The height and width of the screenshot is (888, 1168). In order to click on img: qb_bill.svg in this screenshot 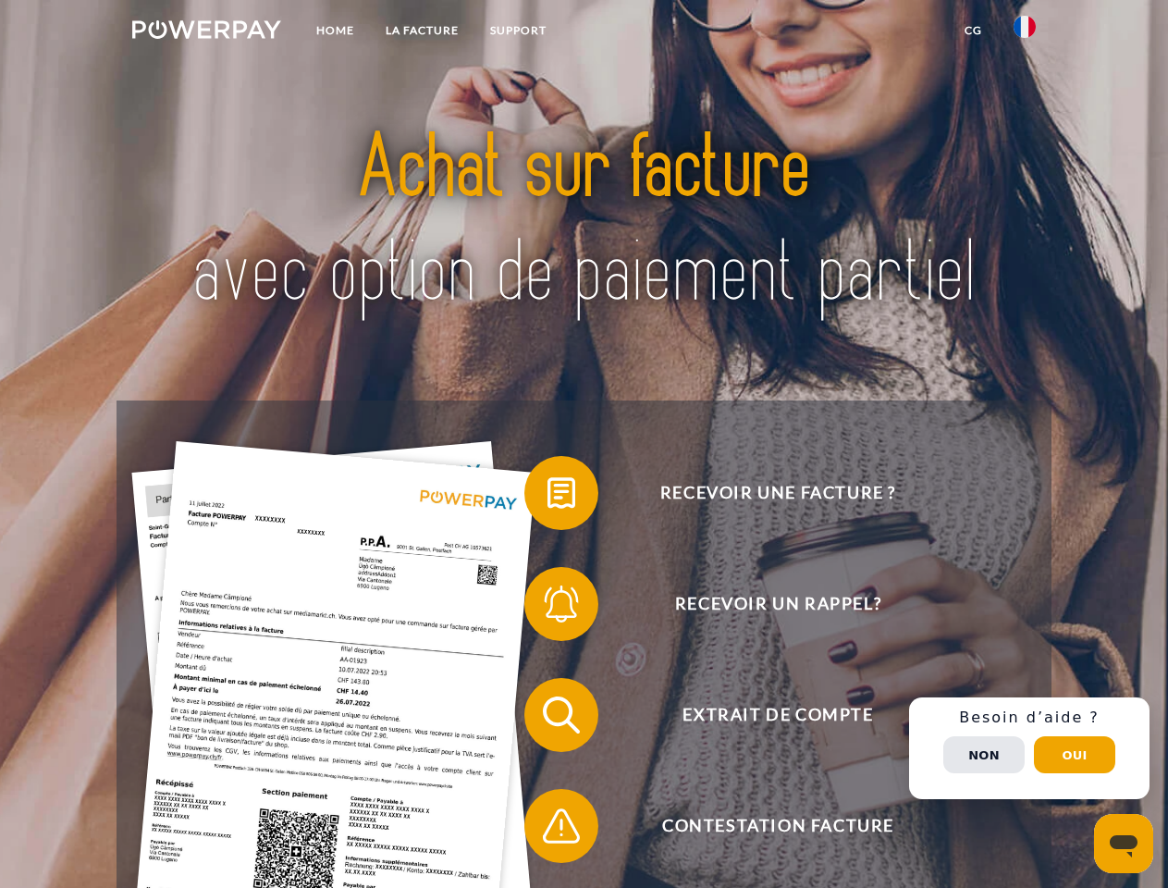, I will do `click(562, 493)`.